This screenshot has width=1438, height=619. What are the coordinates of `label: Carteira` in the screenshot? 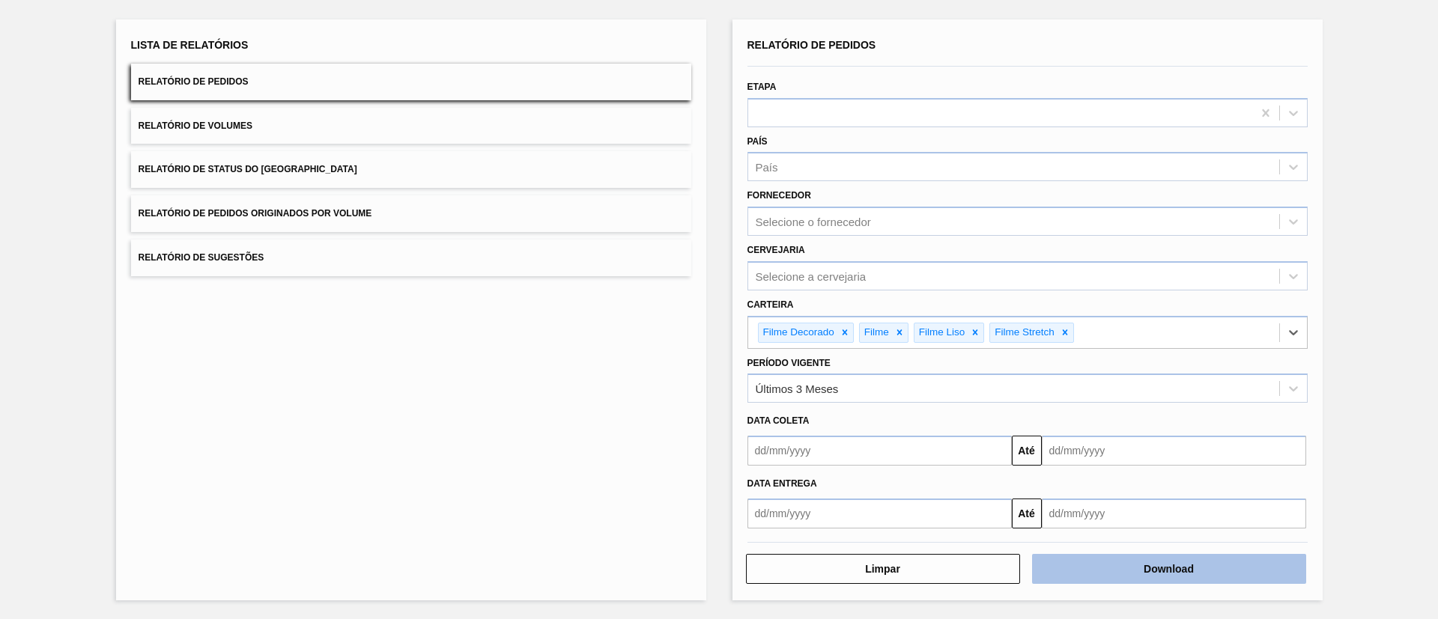 It's located at (771, 305).